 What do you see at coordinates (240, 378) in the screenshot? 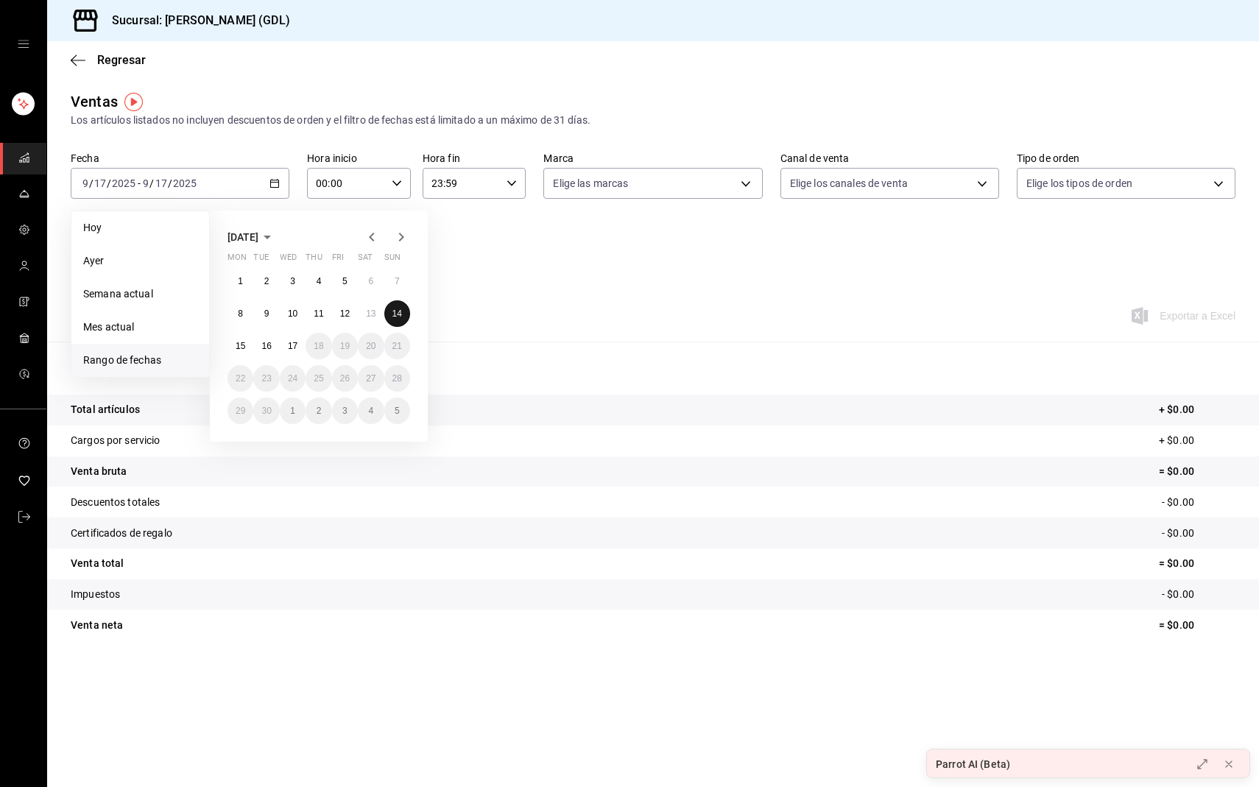
I see `abbr: September 22, 2025` at bounding box center [240, 378].